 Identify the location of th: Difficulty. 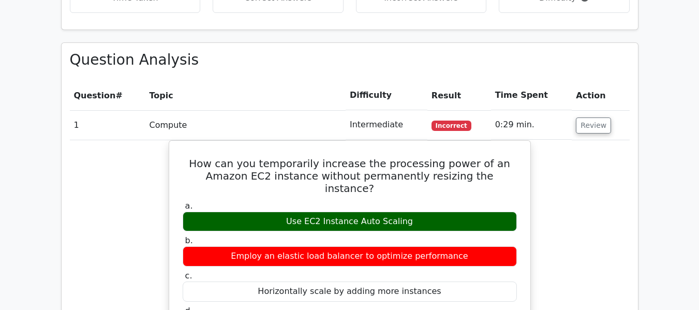
(386, 95).